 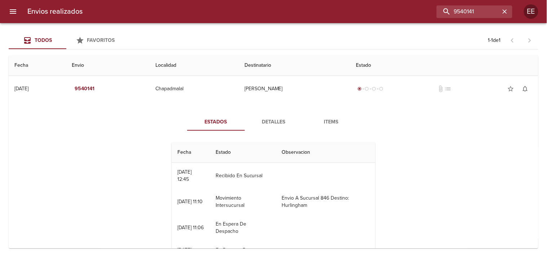 What do you see at coordinates (511, 89) in the screenshot?
I see `span: star_border` at bounding box center [511, 89].